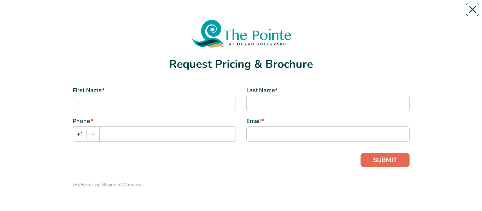 This screenshot has height=211, width=482. I want to click on div: Request Pricing & Brochure, so click(241, 64).